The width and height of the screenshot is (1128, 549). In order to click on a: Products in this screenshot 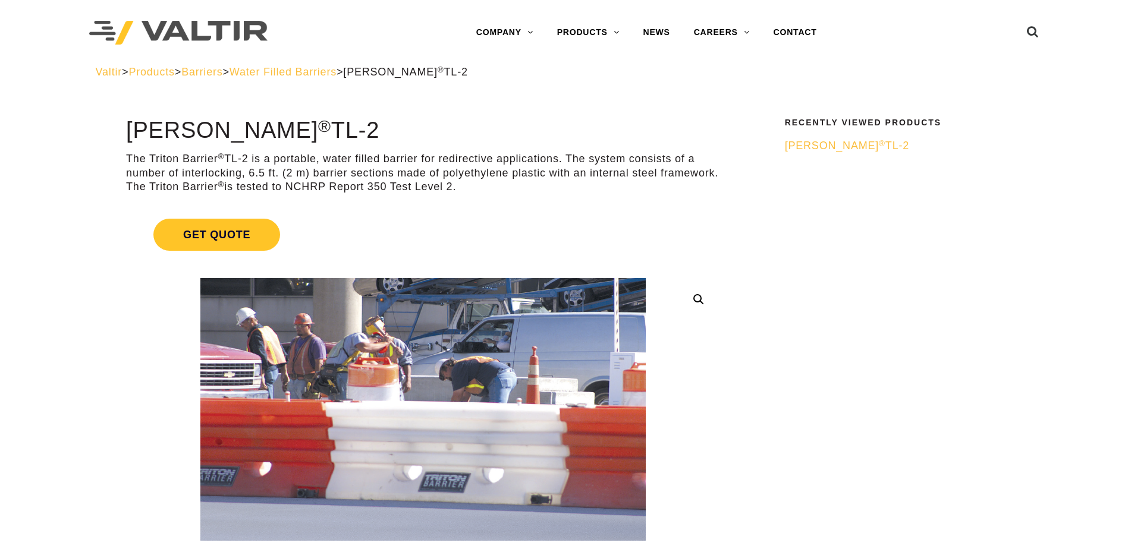, I will do `click(151, 72)`.